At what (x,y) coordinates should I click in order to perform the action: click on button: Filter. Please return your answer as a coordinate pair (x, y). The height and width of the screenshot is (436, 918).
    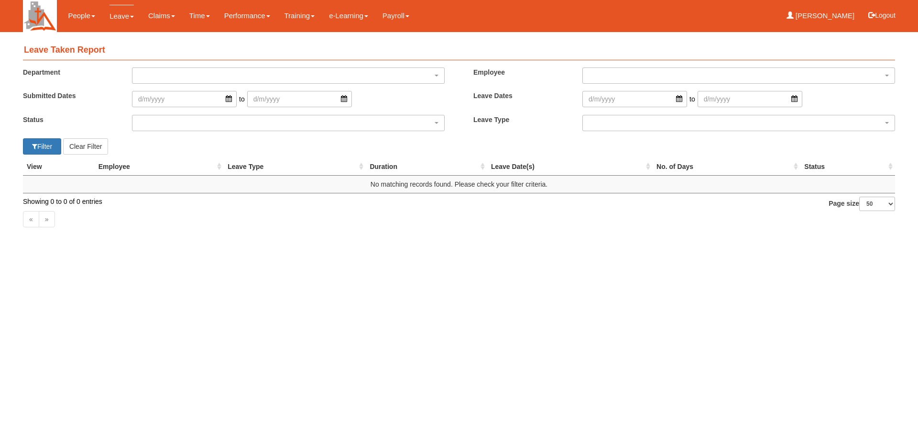
    Looking at the image, I should click on (42, 146).